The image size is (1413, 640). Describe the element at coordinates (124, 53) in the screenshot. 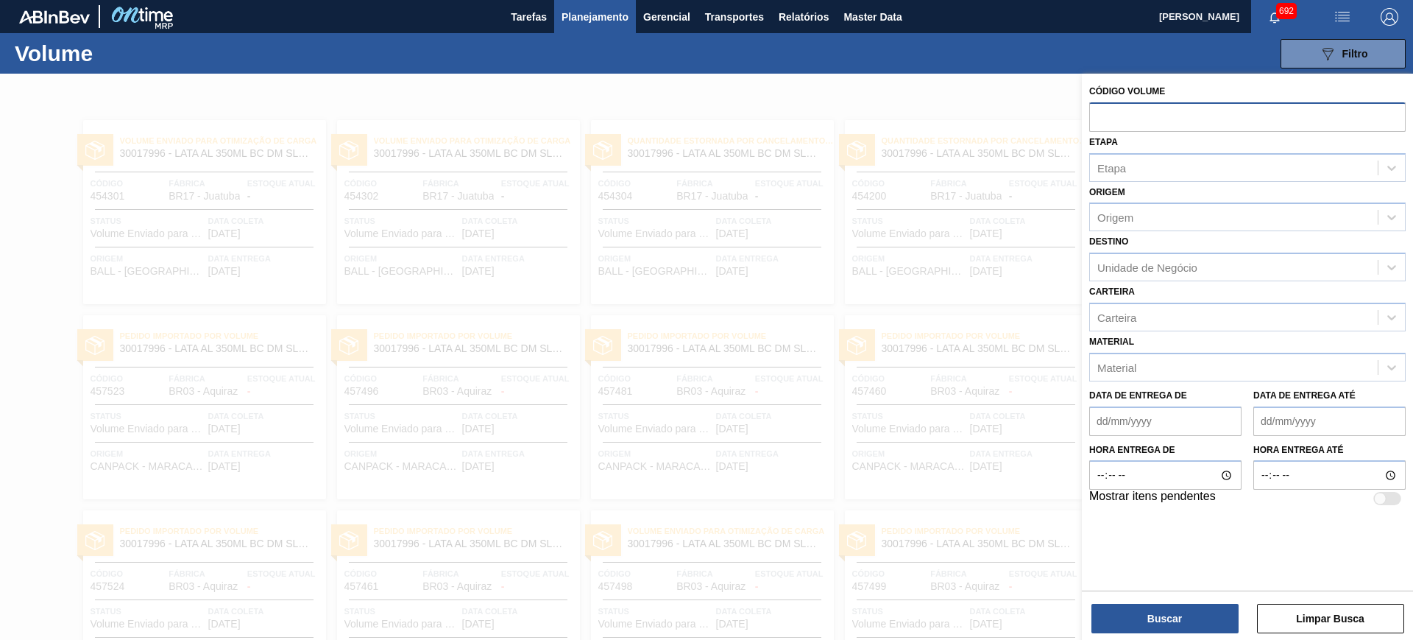

I see `h1: Volume` at that location.